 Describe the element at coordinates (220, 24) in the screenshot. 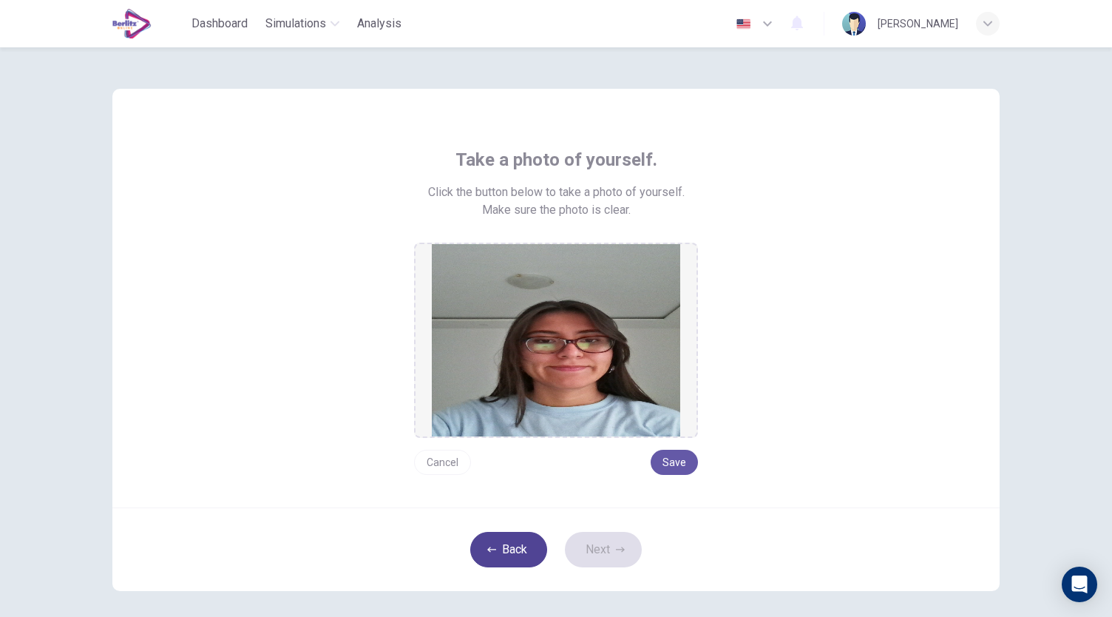

I see `button: Dashboard` at that location.